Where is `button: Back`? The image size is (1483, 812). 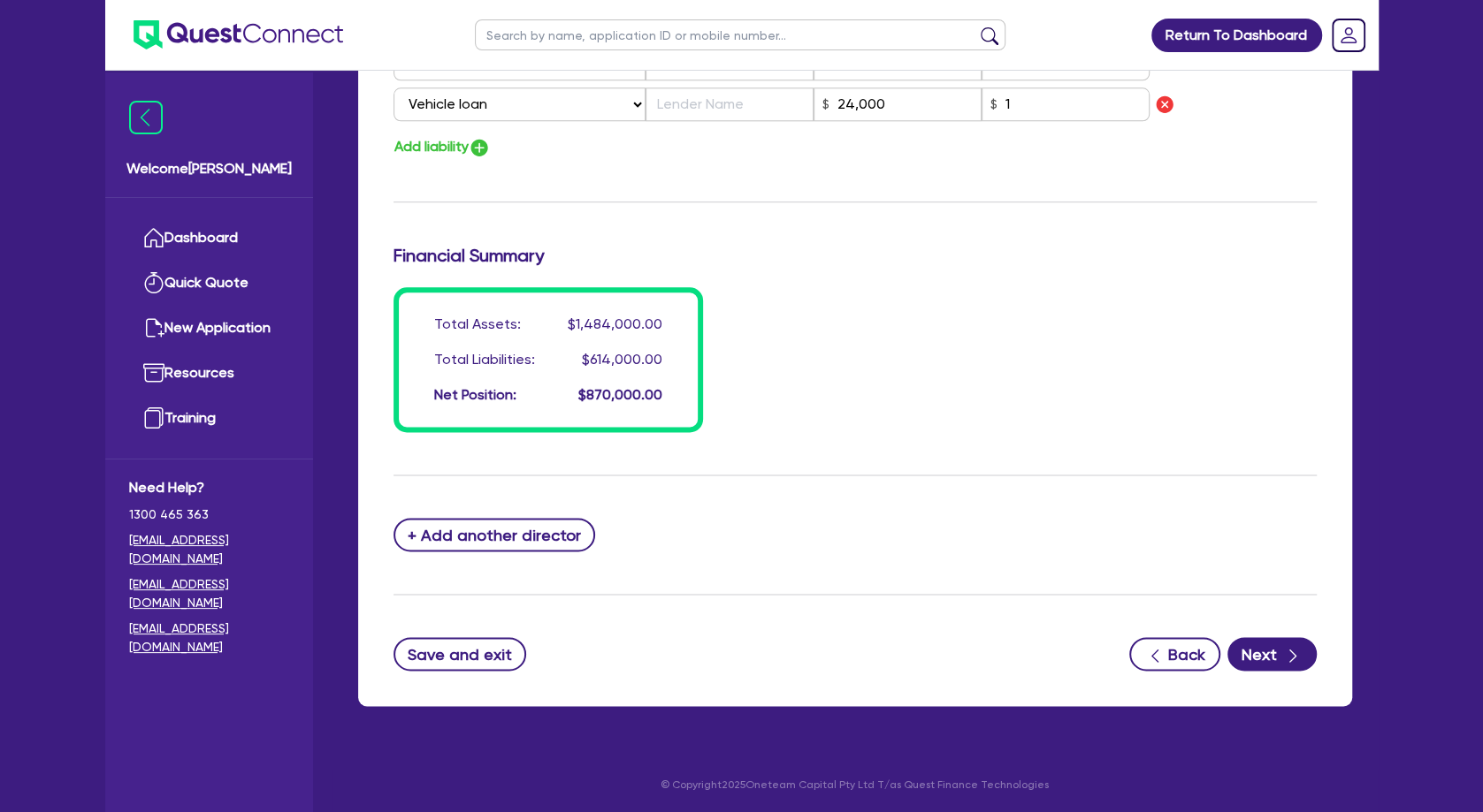 button: Back is located at coordinates (1174, 654).